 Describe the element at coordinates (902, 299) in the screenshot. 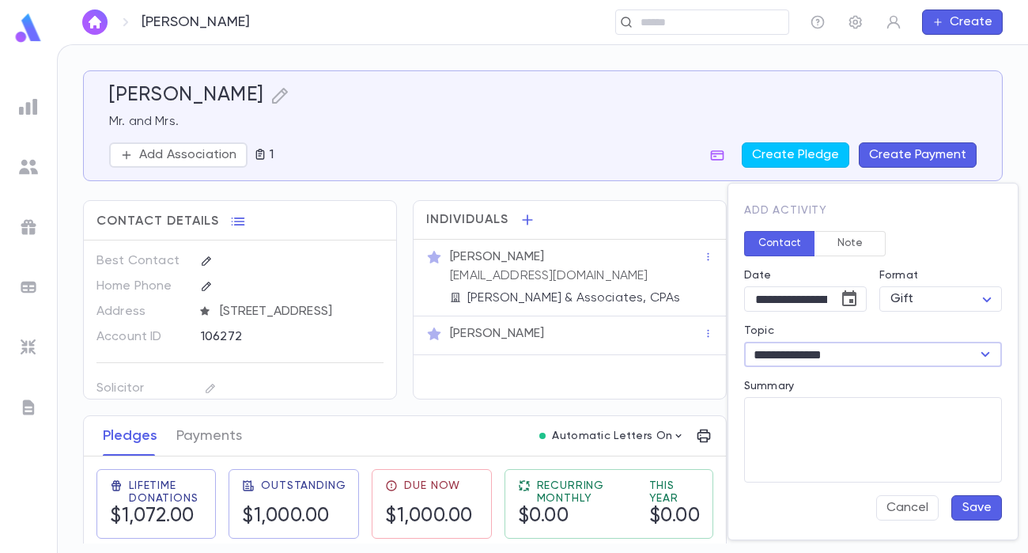

I see `span: Gift` at that location.